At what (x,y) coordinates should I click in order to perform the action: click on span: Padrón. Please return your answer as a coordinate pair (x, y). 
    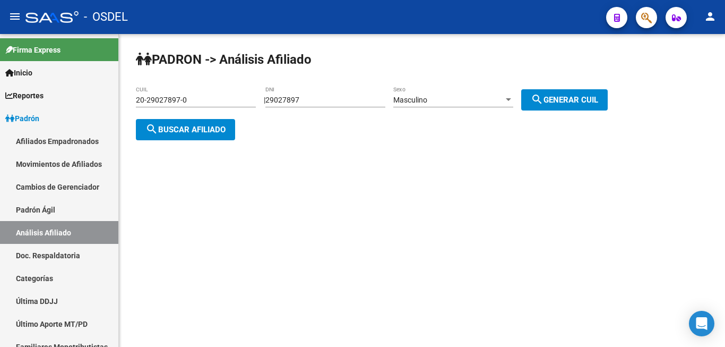
    Looking at the image, I should click on (22, 118).